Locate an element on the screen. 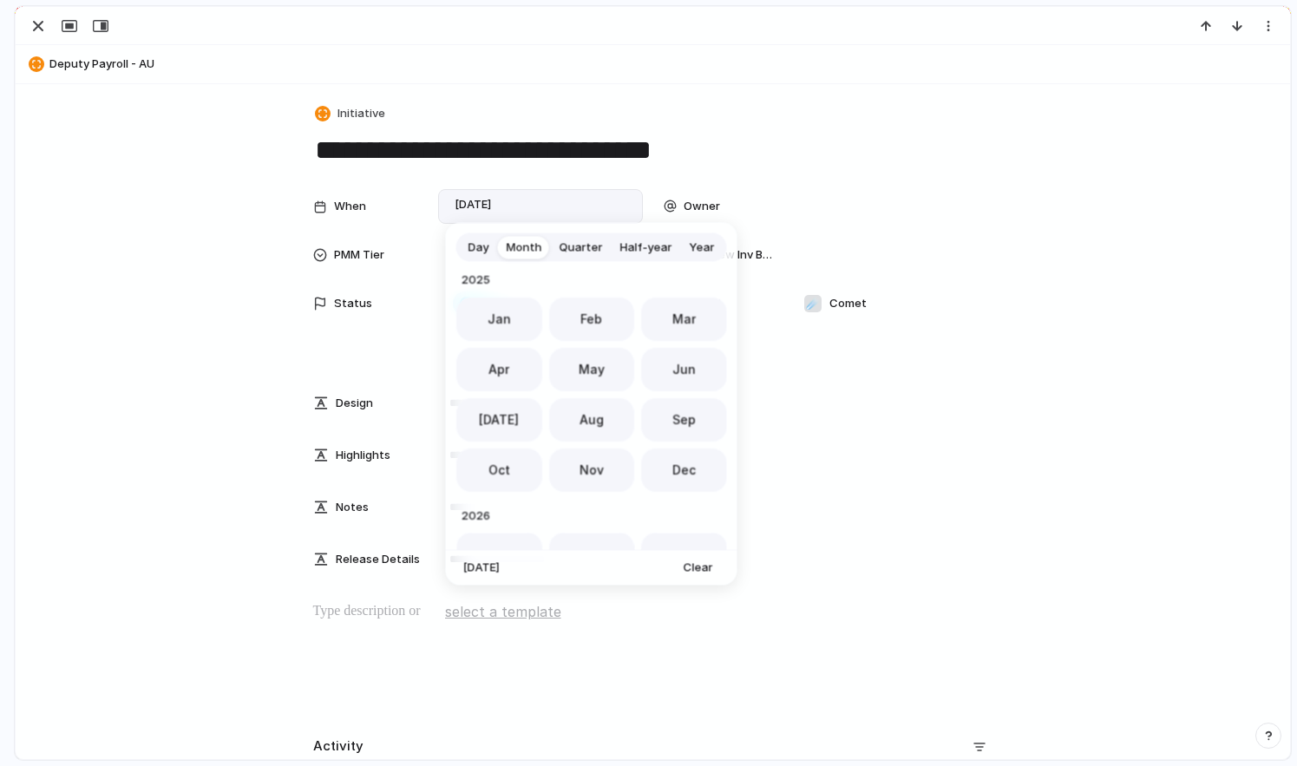 The width and height of the screenshot is (1297, 766). button: Year is located at coordinates (702, 247).